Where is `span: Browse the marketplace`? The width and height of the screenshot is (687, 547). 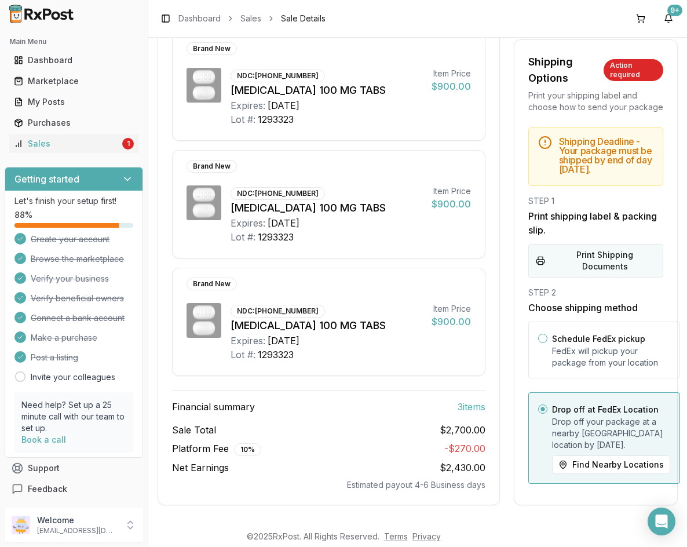 span: Browse the marketplace is located at coordinates (77, 259).